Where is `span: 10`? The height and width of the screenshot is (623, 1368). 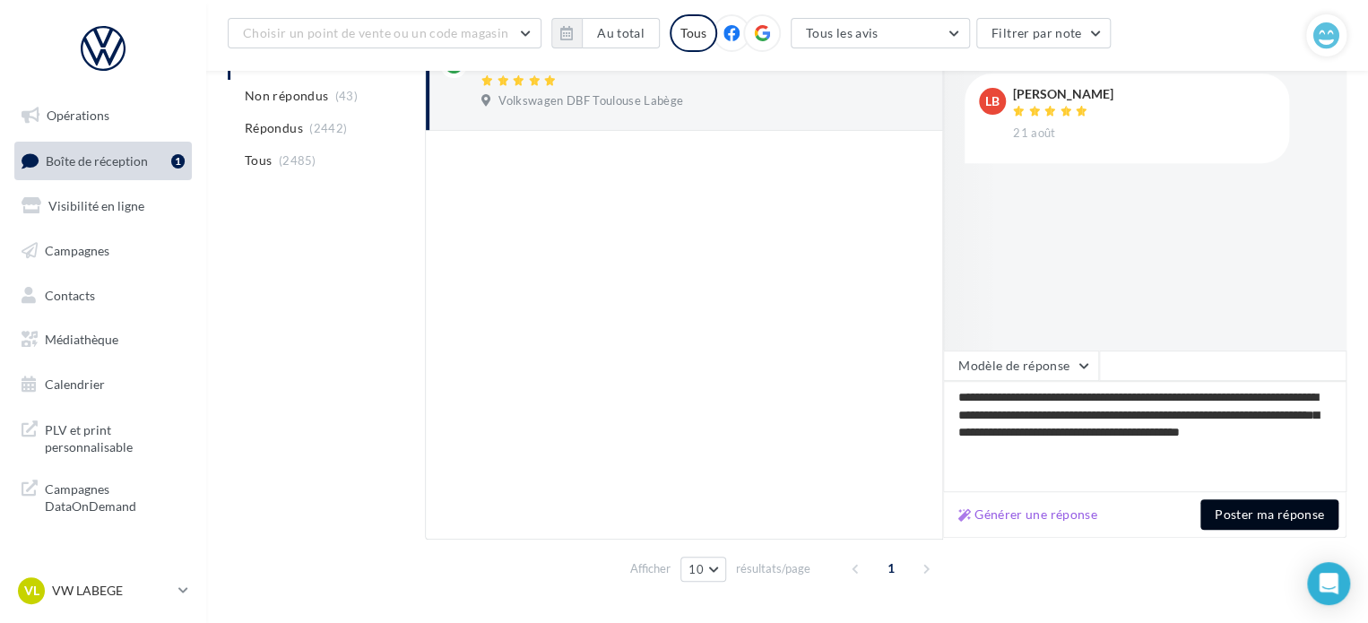 span: 10 is located at coordinates (696, 569).